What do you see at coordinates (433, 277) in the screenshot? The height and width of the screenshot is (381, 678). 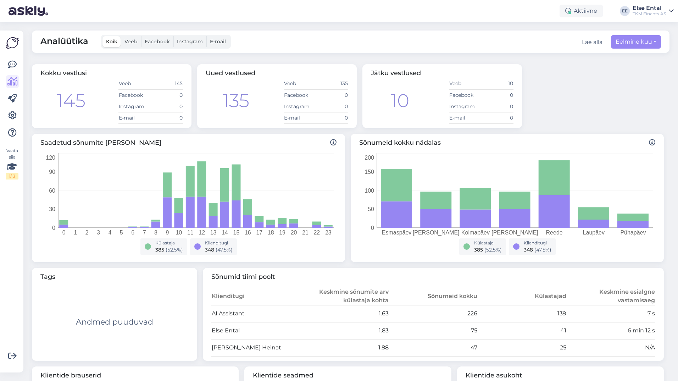 I see `span: Sõnumid tiimi poolt` at bounding box center [433, 277].